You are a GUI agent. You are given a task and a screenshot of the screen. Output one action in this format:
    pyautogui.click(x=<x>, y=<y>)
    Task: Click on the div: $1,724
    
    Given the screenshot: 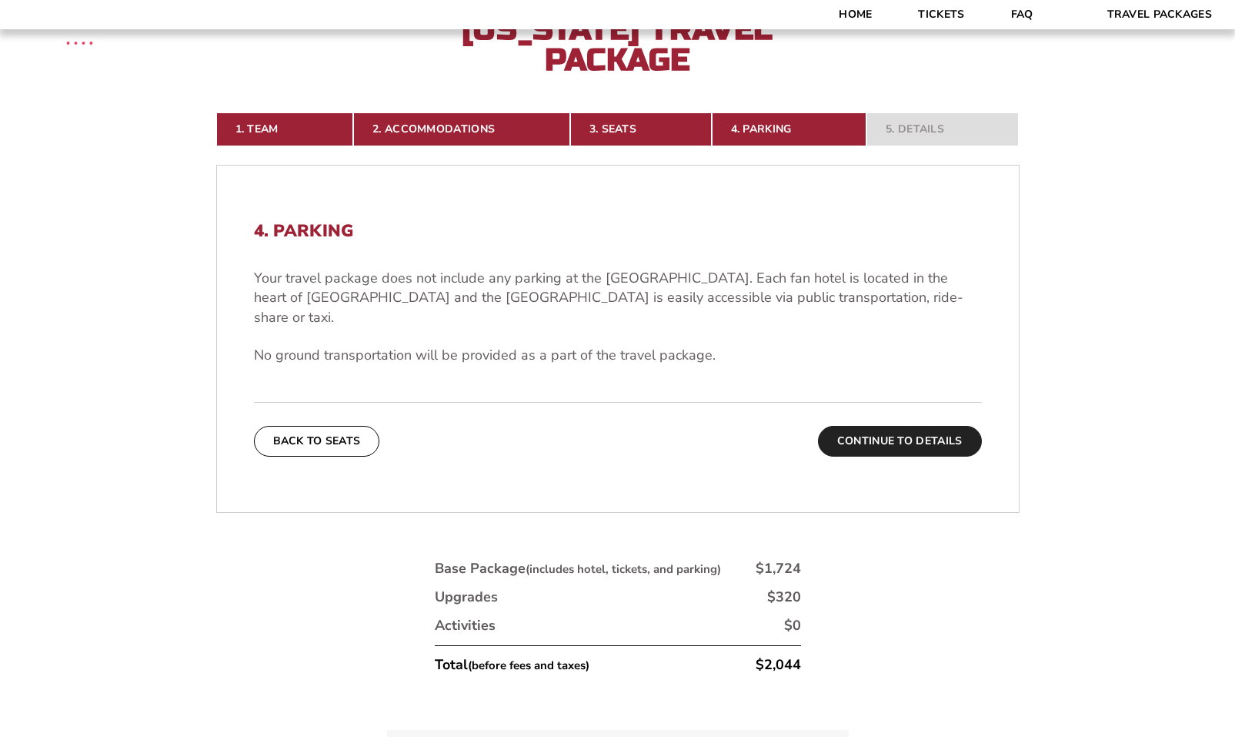 What is the action you would take?
    pyautogui.click(x=778, y=568)
    